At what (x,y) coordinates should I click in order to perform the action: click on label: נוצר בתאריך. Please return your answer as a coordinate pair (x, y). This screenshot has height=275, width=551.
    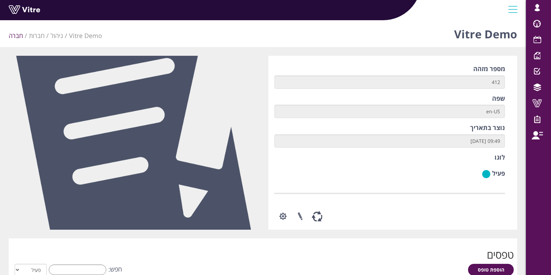
    Looking at the image, I should click on (488, 128).